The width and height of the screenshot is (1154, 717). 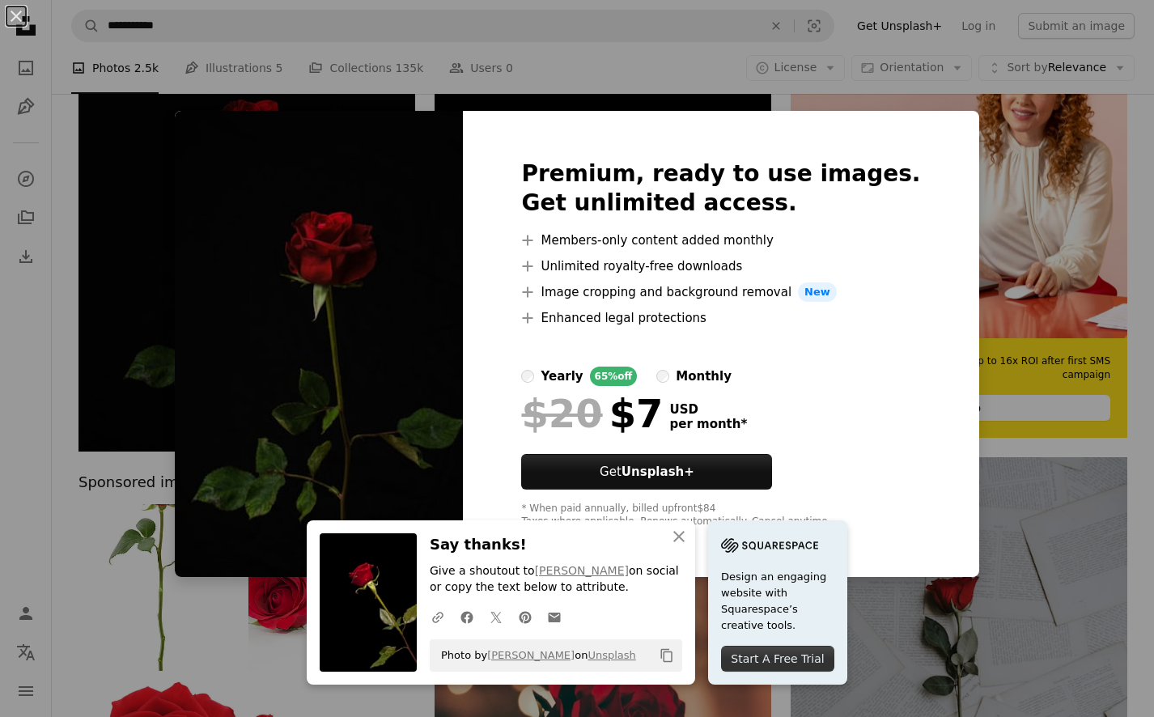 I want to click on span: Photo by on, so click(x=534, y=656).